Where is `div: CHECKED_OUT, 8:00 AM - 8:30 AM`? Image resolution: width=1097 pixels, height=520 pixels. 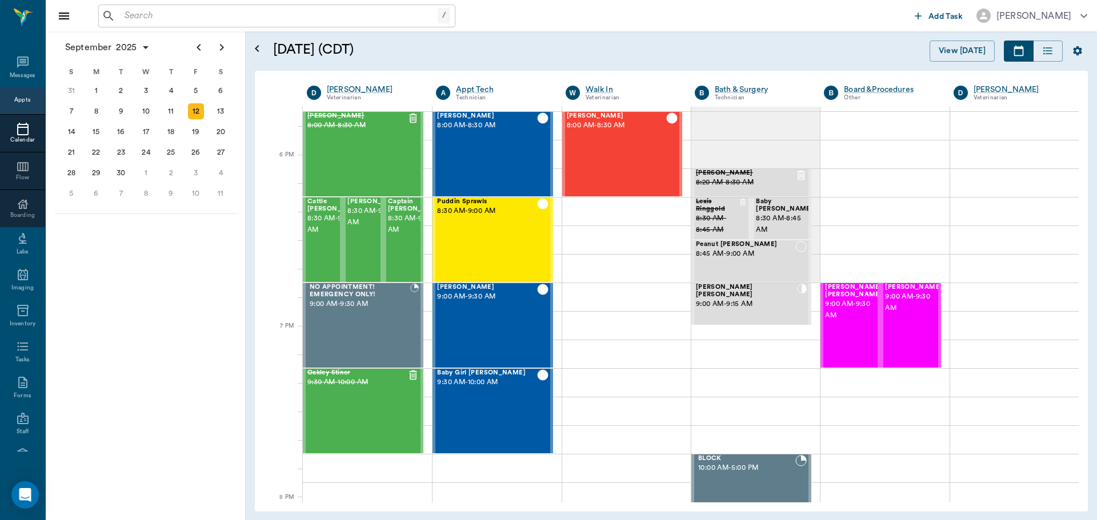 div: CHECKED_OUT, 8:00 AM - 8:30 AM is located at coordinates (622, 154).